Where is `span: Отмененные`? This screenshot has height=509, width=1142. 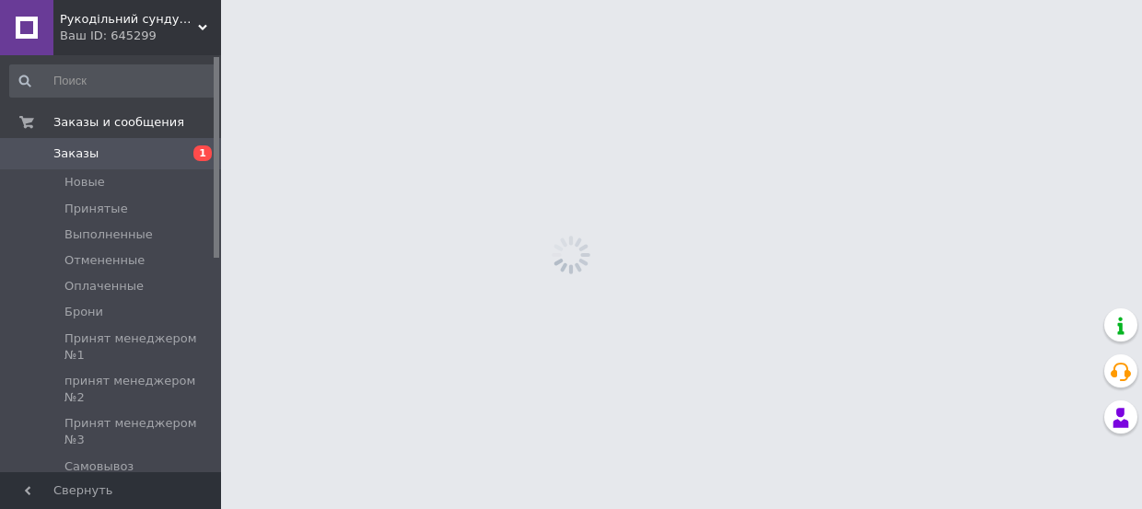 span: Отмененные is located at coordinates (104, 261).